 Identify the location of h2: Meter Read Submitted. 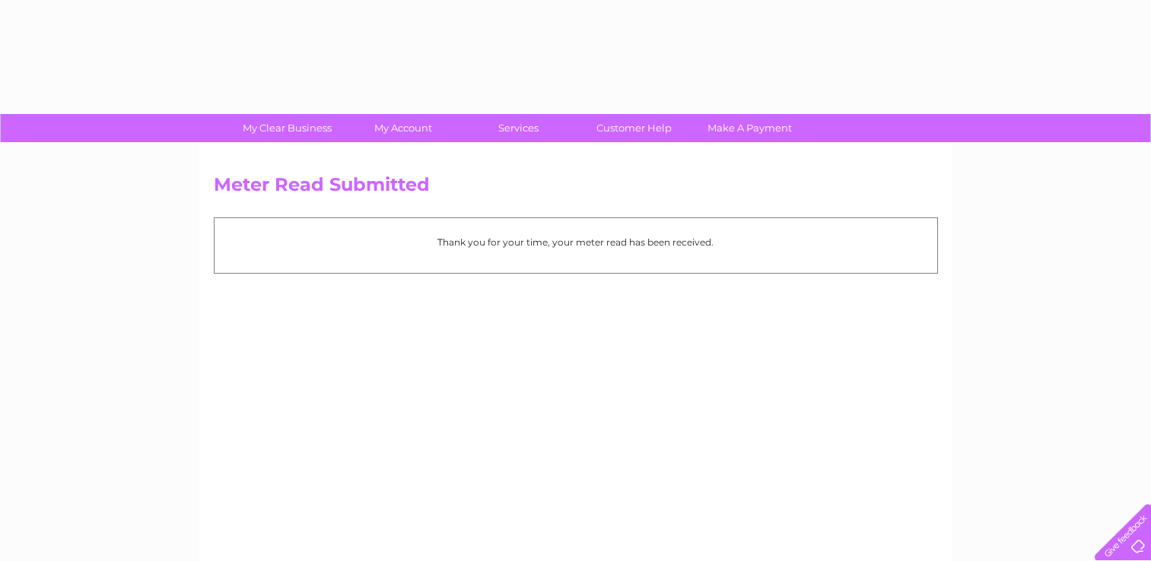
(576, 189).